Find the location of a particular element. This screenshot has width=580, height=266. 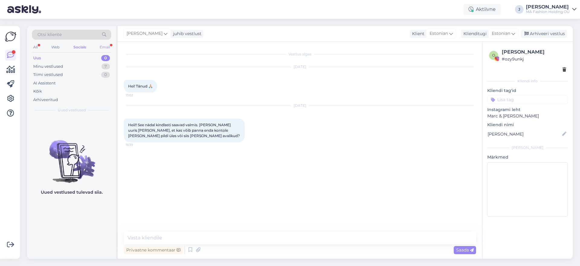

p: Instagrami leht is located at coordinates (528, 109).